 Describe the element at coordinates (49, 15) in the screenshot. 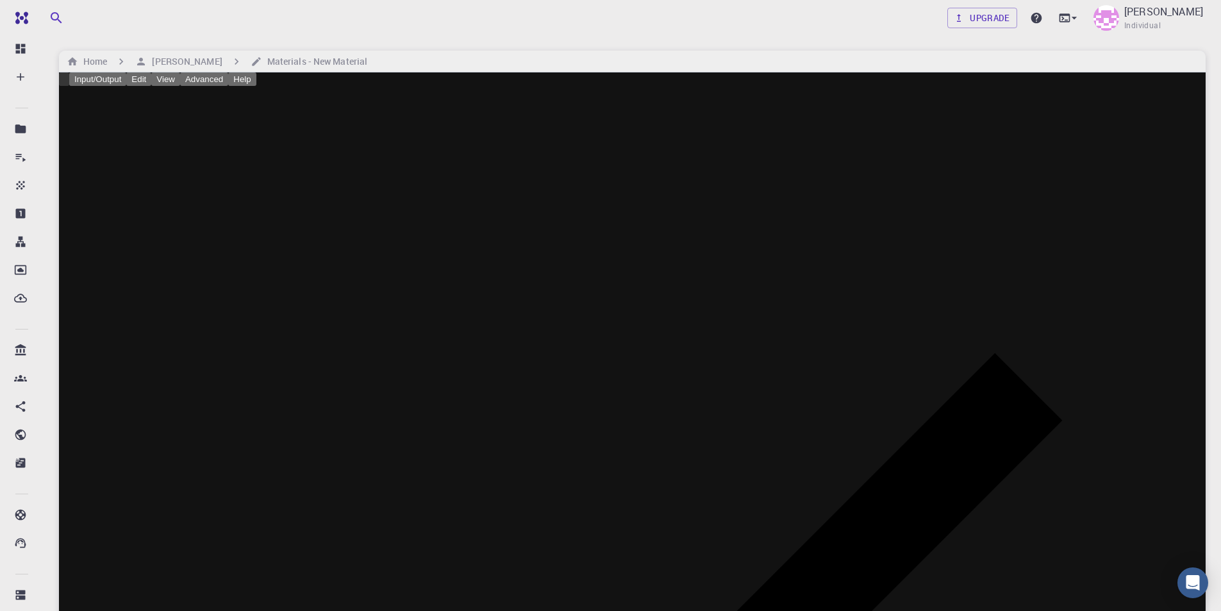

I see `span: Support` at that location.